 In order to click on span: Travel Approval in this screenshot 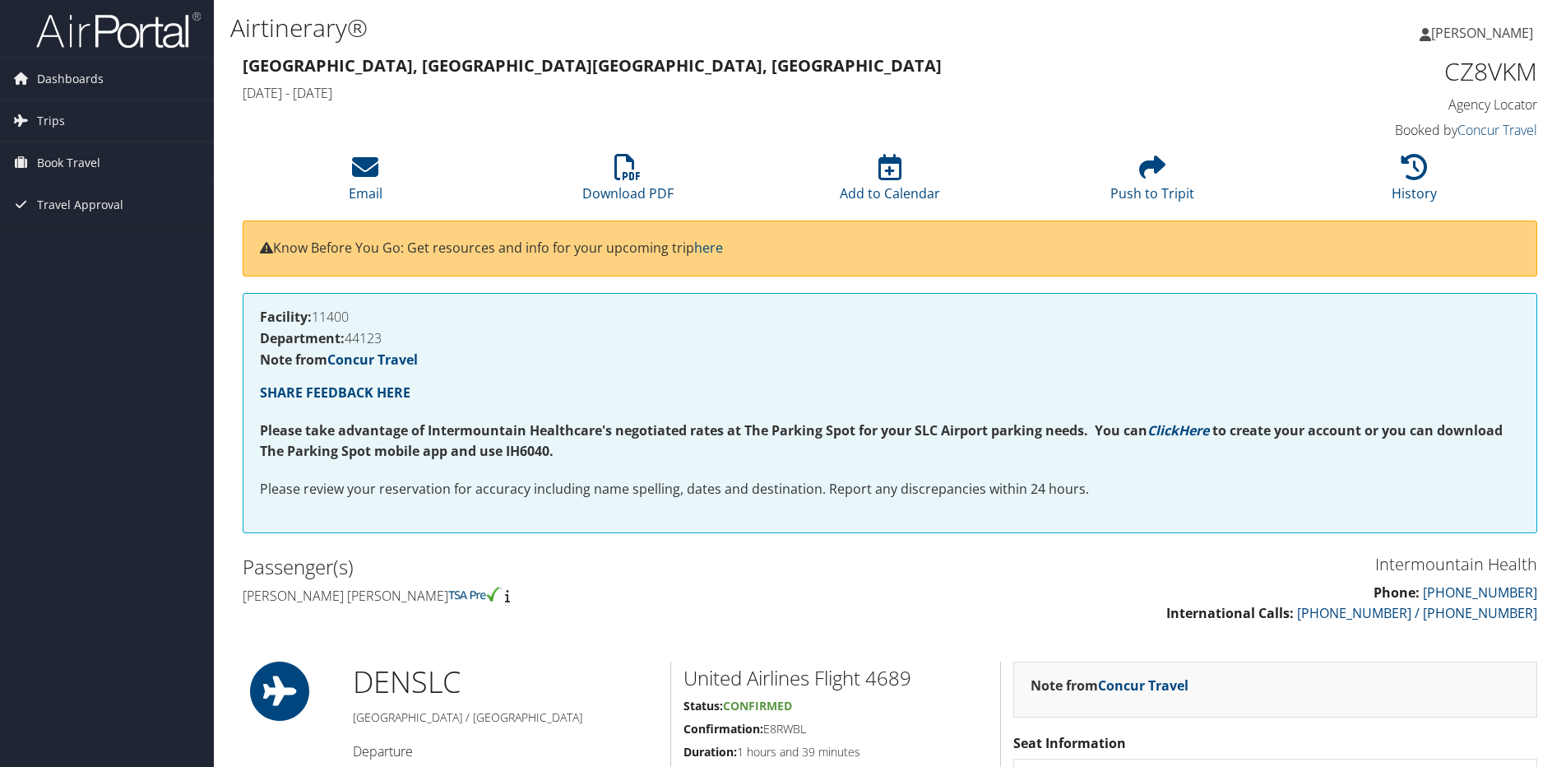, I will do `click(80, 205)`.